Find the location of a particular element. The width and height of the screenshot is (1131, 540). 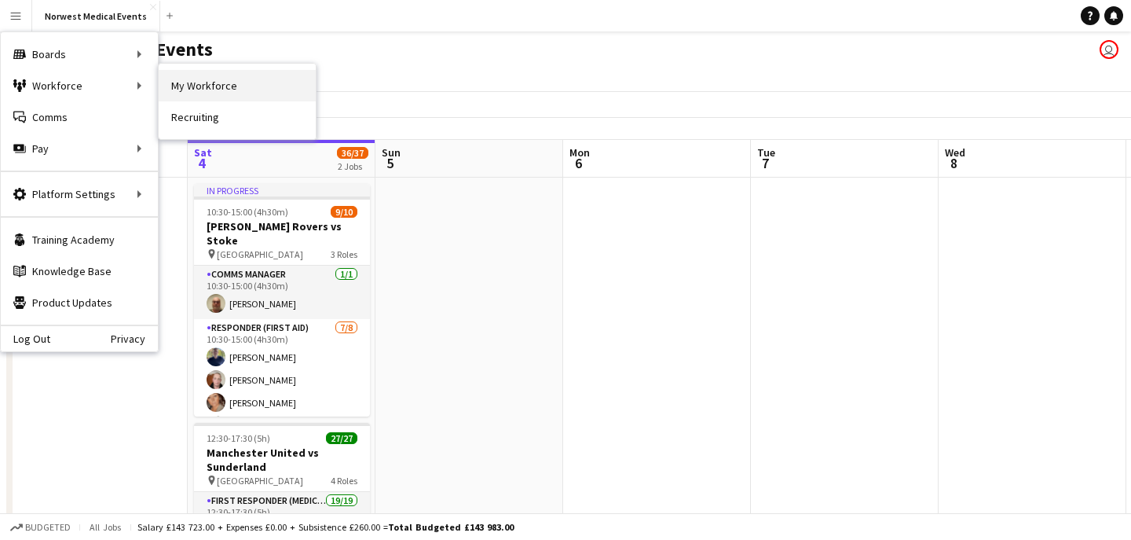

span: Total Budgeted £143 983.00 is located at coordinates (451, 526).